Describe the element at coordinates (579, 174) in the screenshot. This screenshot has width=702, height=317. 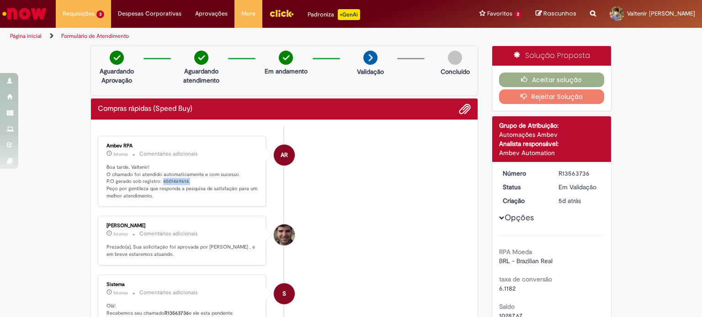
I see `div: R13563736` at that location.